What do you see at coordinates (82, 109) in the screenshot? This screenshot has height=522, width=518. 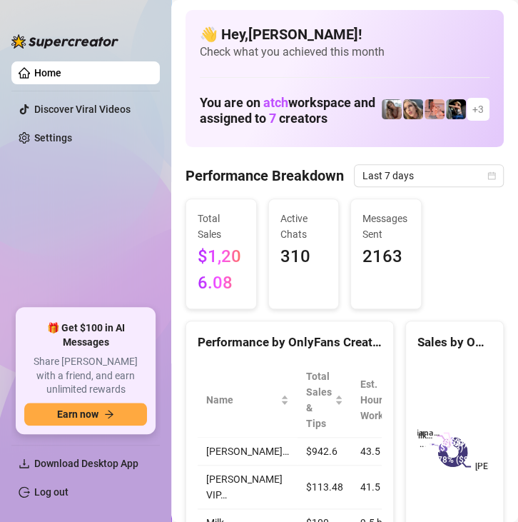 I see `a: Discover Viral Videos` at bounding box center [82, 109].